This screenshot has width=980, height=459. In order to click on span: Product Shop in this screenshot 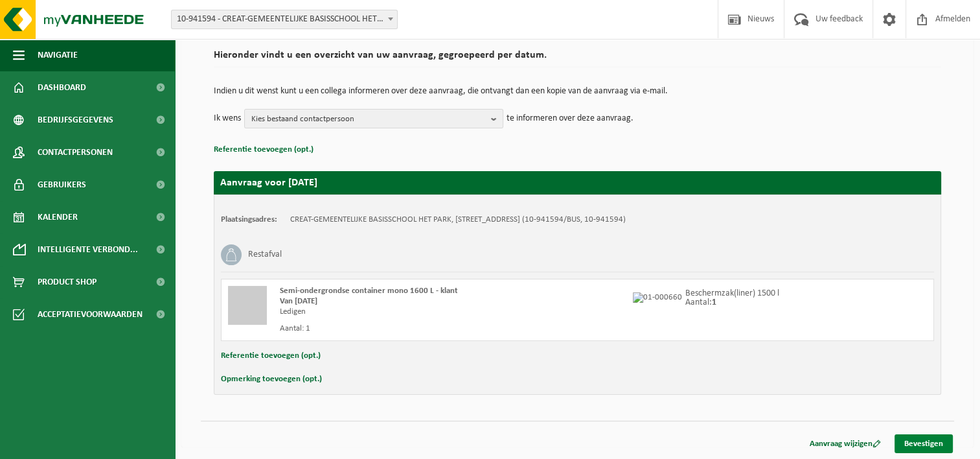, I will do `click(67, 282)`.